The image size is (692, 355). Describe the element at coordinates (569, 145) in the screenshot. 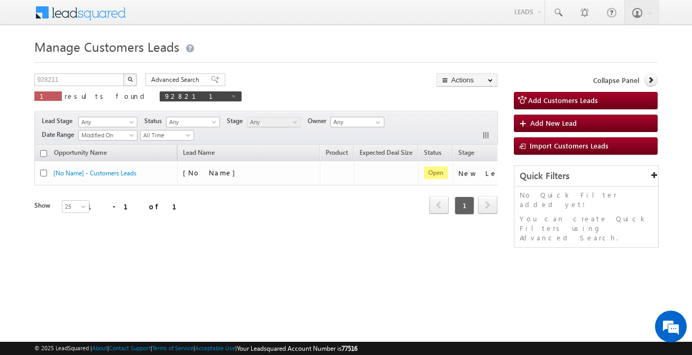

I see `span: Import Customers Leads` at that location.